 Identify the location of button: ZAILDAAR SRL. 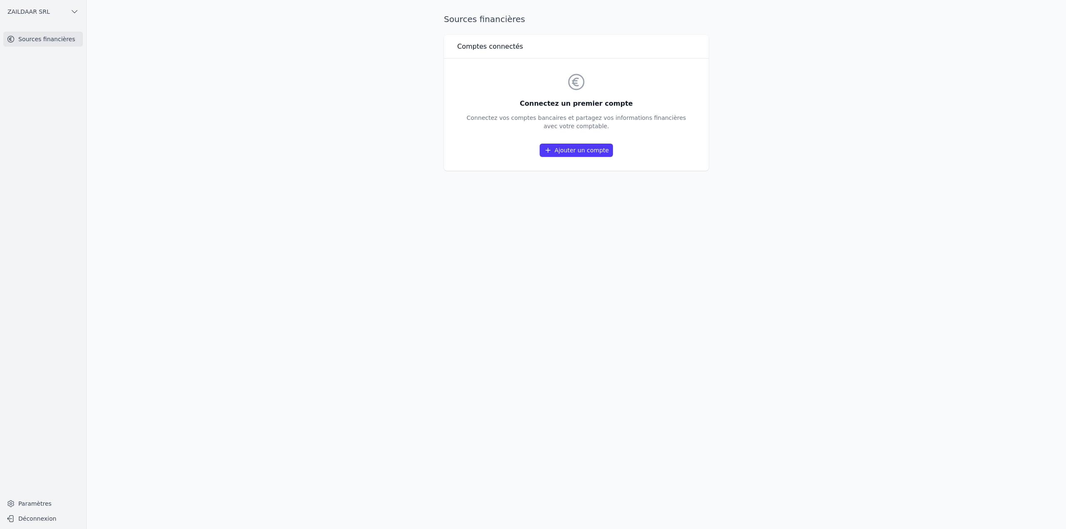
(43, 12).